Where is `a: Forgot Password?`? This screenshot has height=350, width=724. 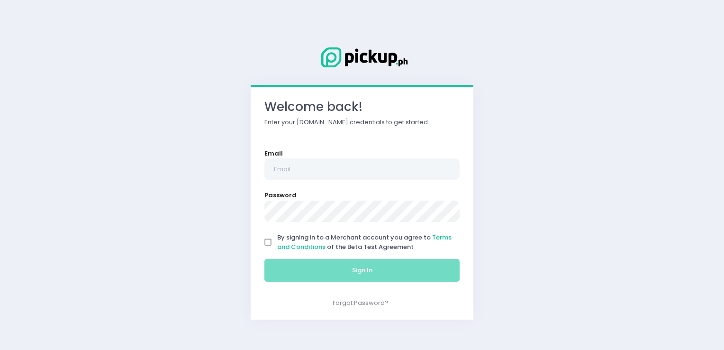 a: Forgot Password? is located at coordinates (360, 302).